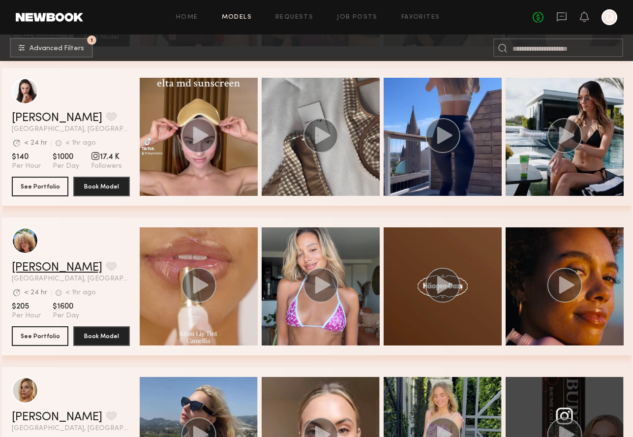 This screenshot has width=633, height=437. What do you see at coordinates (91, 40) in the screenshot?
I see `span: 1` at bounding box center [91, 40].